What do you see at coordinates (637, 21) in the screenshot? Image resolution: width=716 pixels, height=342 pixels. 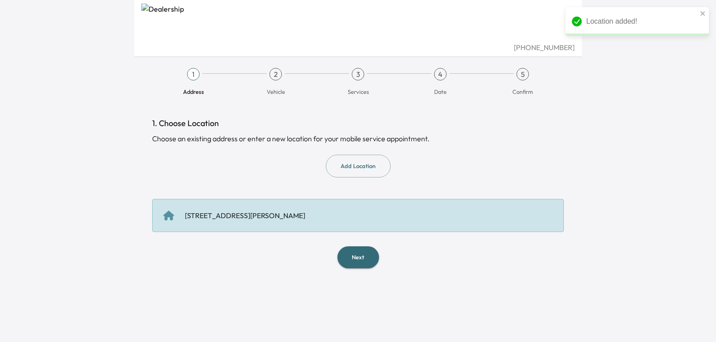 I see `div: Location added!` at bounding box center [637, 21].